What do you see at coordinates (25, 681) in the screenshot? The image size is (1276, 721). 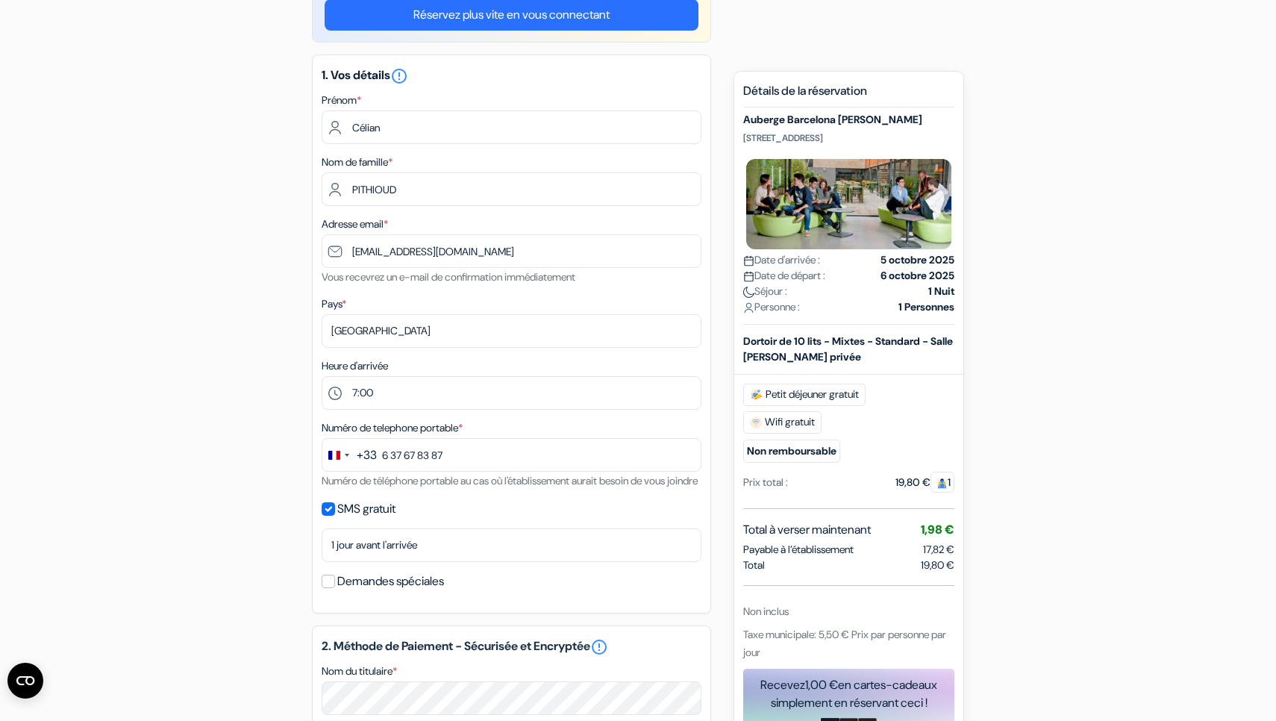 I see `button: Ouvrir le widget CMP` at bounding box center [25, 681].